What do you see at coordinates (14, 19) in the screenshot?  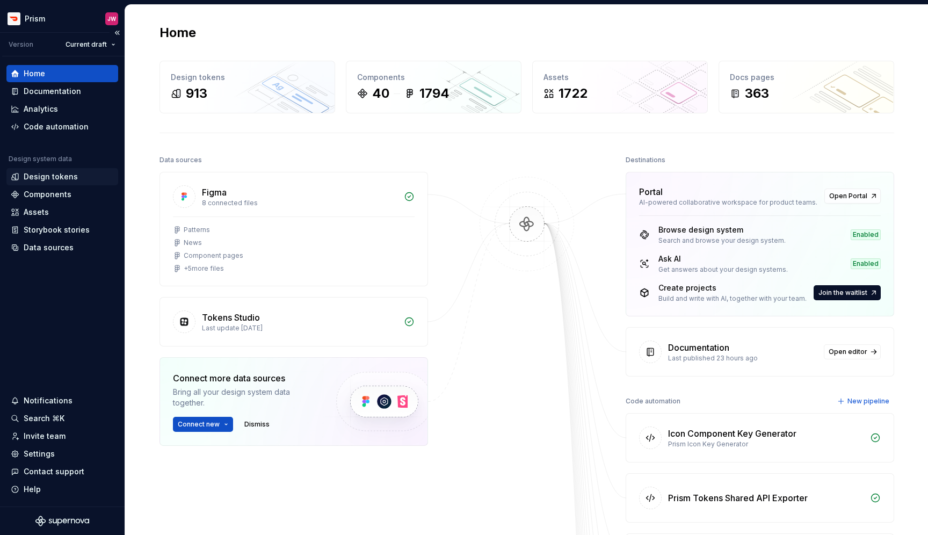 I see `img: bd52d190-91a7-4889-9e90-eccda45865b1.png` at bounding box center [14, 19].